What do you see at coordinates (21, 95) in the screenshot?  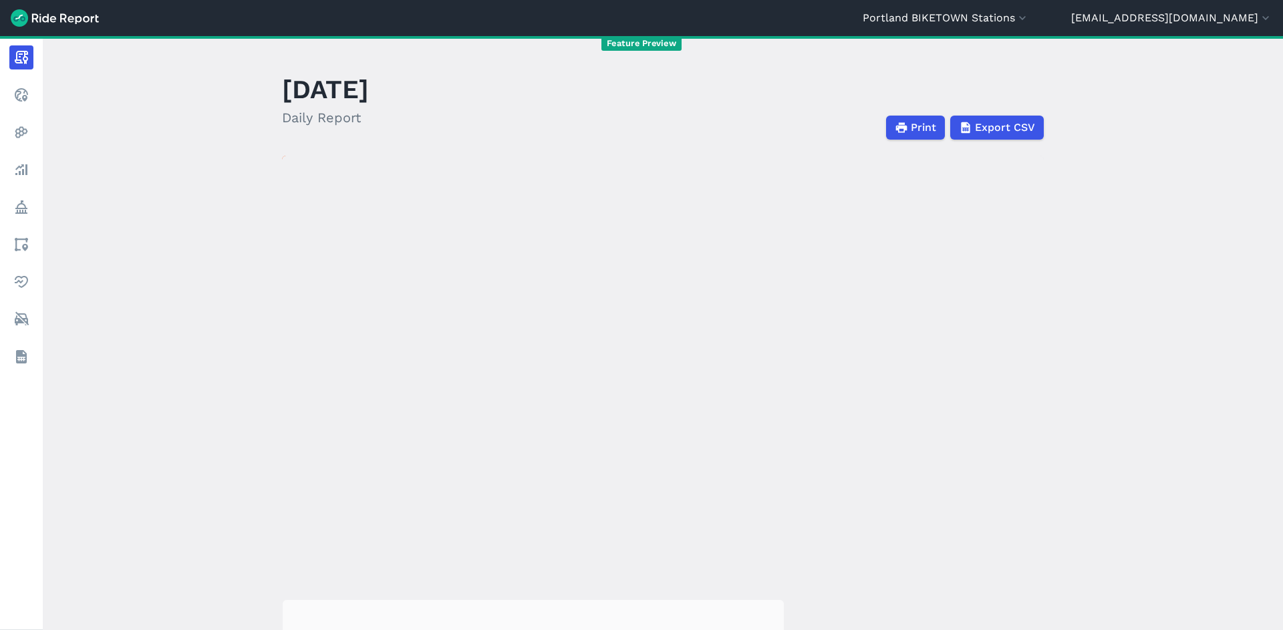 I see `a: Realtime` at bounding box center [21, 95].